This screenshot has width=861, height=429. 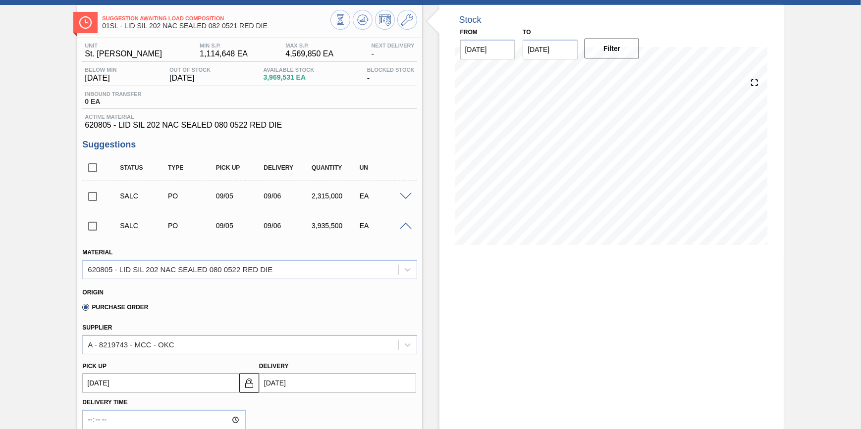 I want to click on h3: Suggestions, so click(x=249, y=145).